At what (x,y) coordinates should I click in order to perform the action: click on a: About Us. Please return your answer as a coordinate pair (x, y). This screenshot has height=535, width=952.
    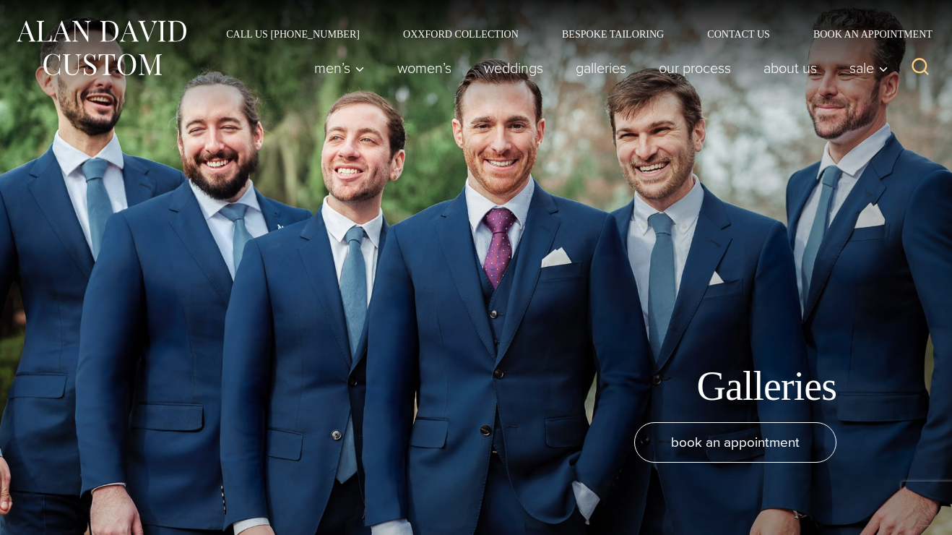
    Looking at the image, I should click on (791, 68).